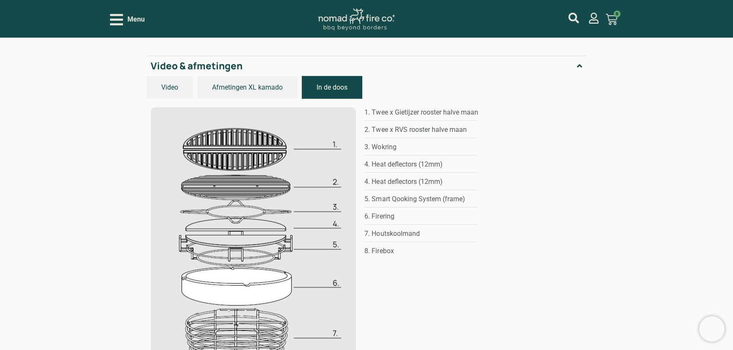 This screenshot has width=733, height=350. What do you see at coordinates (392, 234) in the screenshot?
I see `span: 7. Houtskoolmand` at bounding box center [392, 234].